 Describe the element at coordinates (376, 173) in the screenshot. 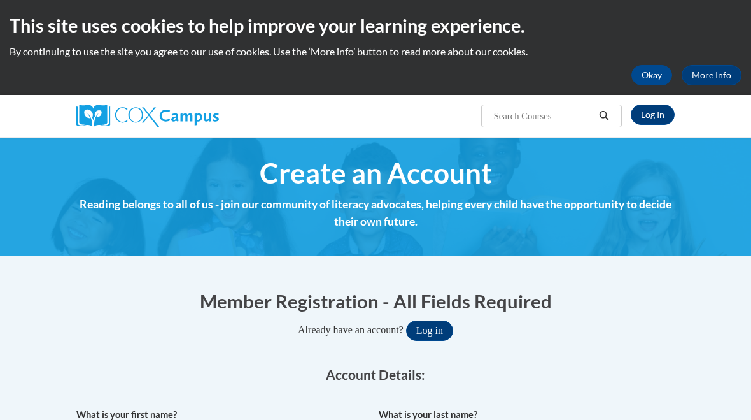

I see `span: Create an Account` at that location.